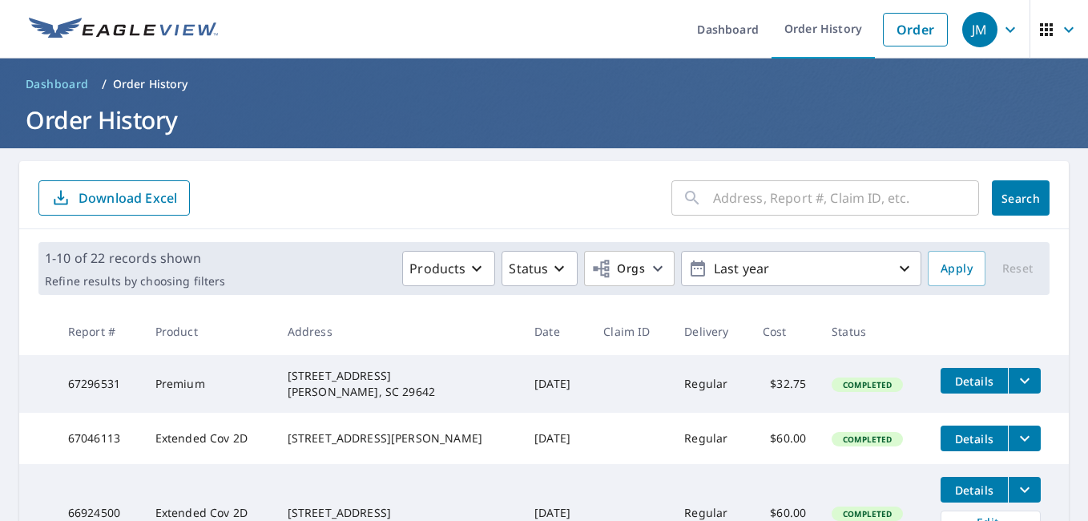 The image size is (1088, 521). What do you see at coordinates (618, 268) in the screenshot?
I see `span: Orgs` at bounding box center [618, 268].